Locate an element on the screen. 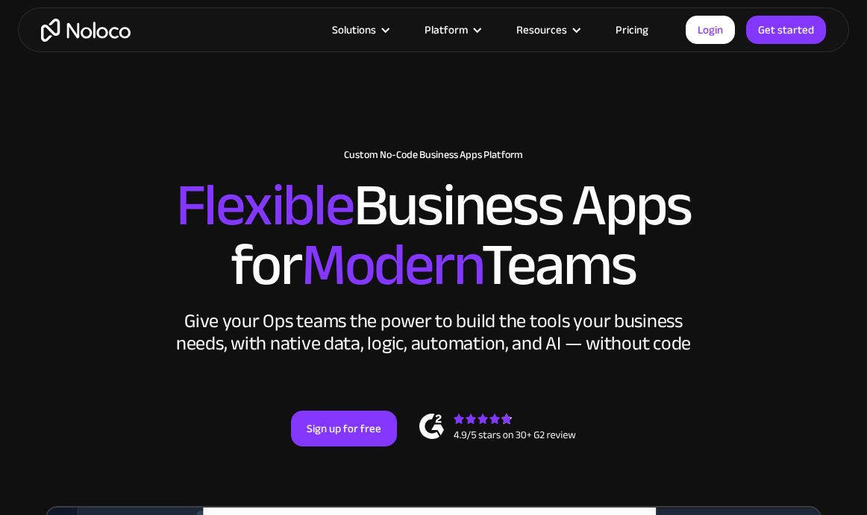 This screenshot has width=867, height=515. h2: Business Apps for Teams is located at coordinates (433, 236).